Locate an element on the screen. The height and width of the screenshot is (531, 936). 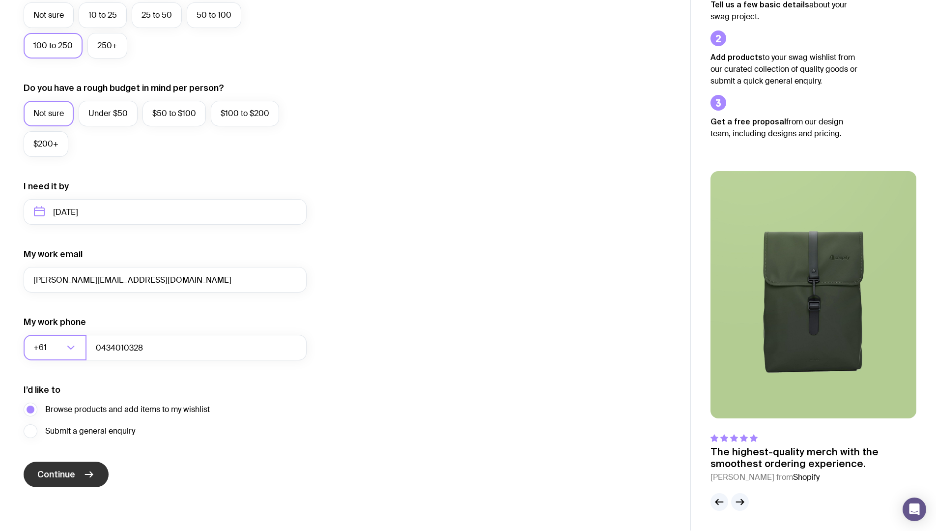
label: $200+ is located at coordinates (46, 144).